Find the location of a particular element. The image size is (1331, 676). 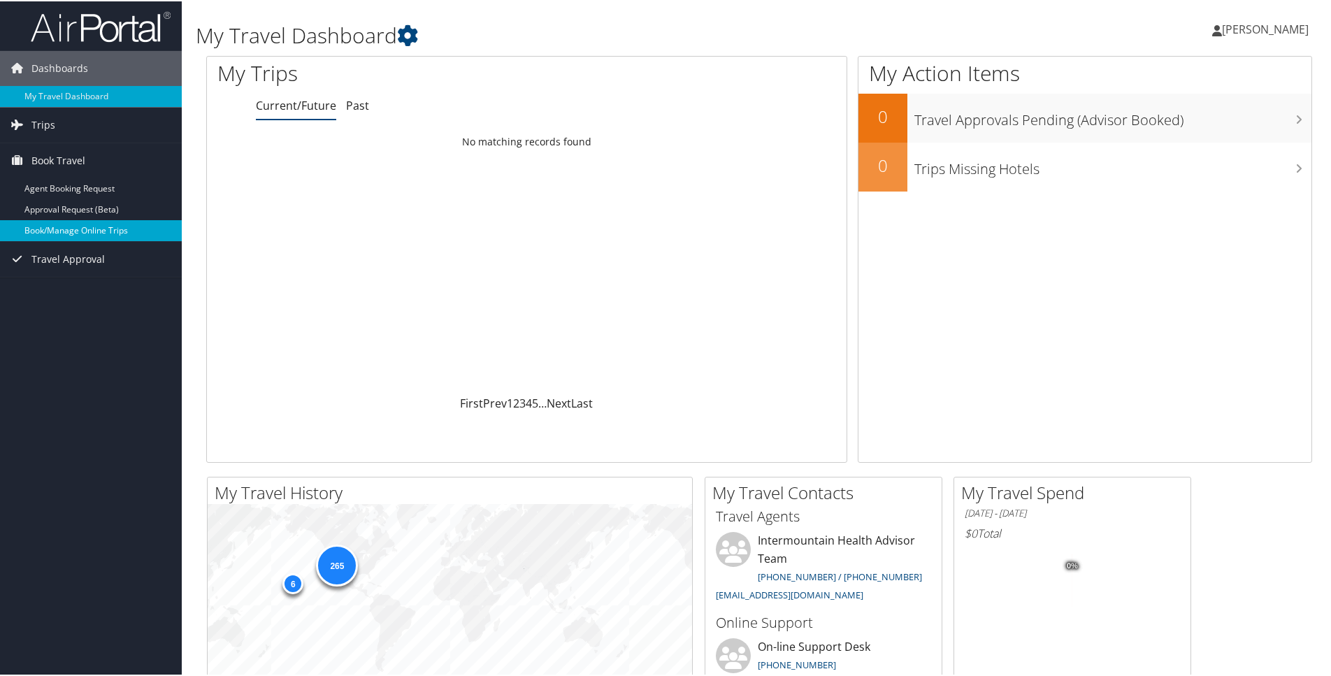

a: Past is located at coordinates (357, 104).